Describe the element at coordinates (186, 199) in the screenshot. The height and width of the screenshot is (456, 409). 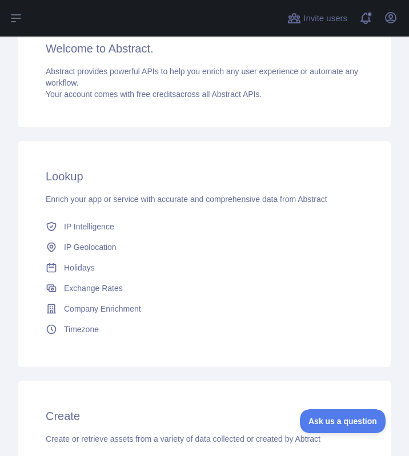
I see `span: Enrich your app or service with accurate and comprehensive data from Abstract` at that location.